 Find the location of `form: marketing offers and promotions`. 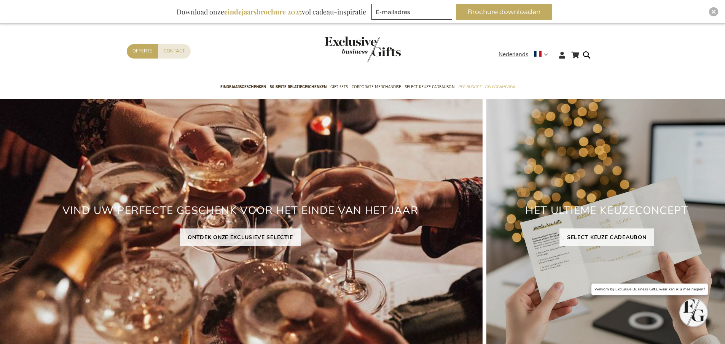

form: marketing offers and promotions is located at coordinates (413, 13).